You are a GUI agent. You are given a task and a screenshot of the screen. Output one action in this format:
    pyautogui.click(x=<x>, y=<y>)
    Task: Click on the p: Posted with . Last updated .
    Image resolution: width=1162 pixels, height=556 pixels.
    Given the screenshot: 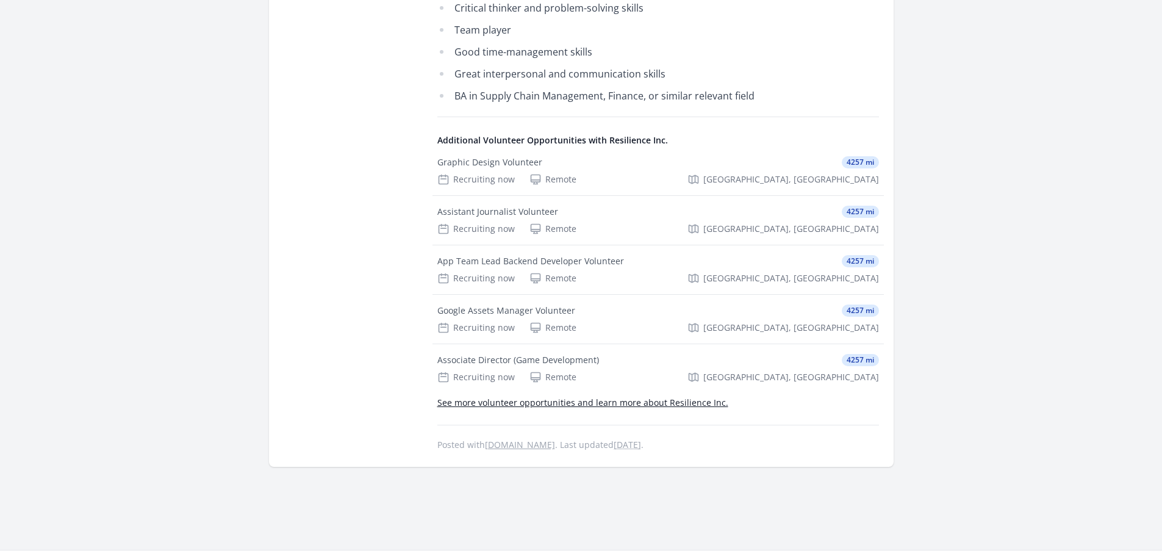 What is the action you would take?
    pyautogui.click(x=658, y=445)
    